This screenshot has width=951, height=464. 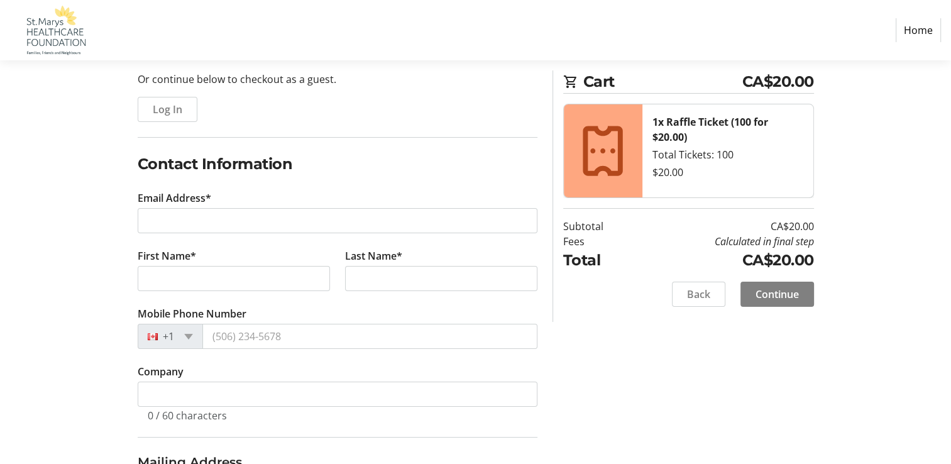 What do you see at coordinates (698, 294) in the screenshot?
I see `button: Back` at bounding box center [698, 294].